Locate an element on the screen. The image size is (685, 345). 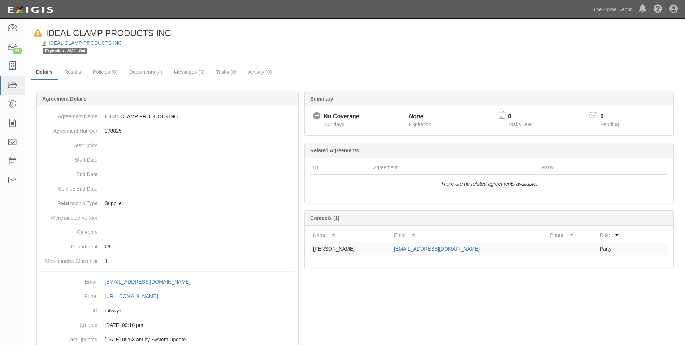
span: Since 10/30/2023 is located at coordinates (334, 124).